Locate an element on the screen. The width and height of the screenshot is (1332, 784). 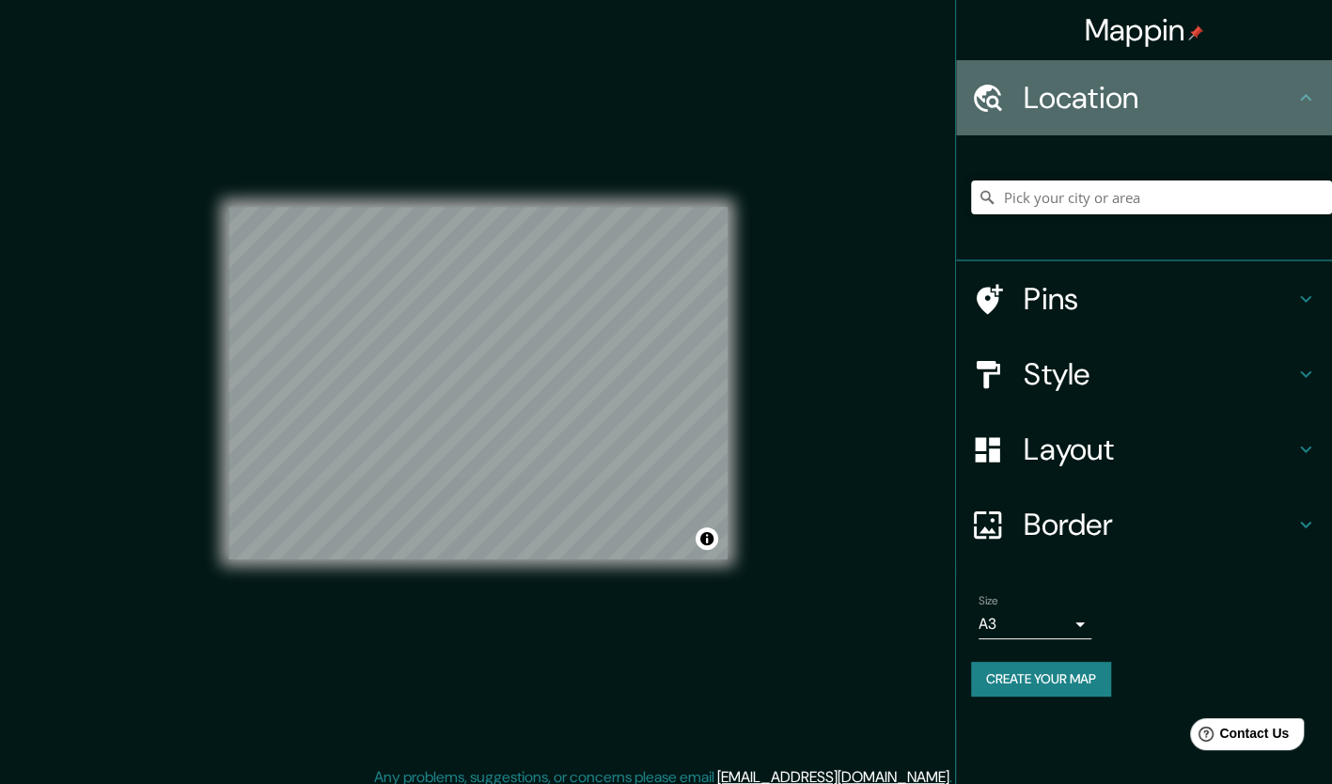
canvas: Map is located at coordinates (478, 383).